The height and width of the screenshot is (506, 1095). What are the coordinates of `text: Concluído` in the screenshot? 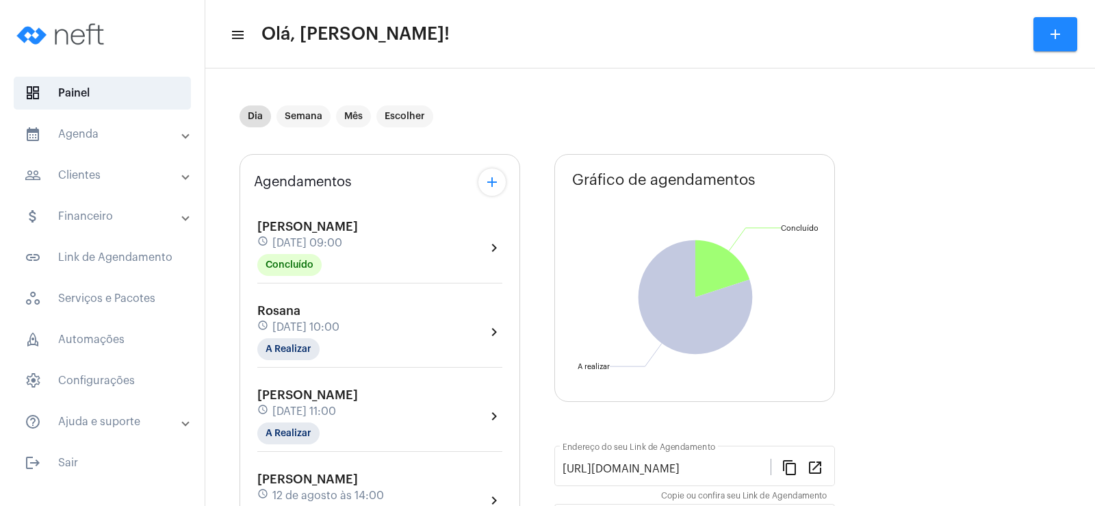 It's located at (800, 228).